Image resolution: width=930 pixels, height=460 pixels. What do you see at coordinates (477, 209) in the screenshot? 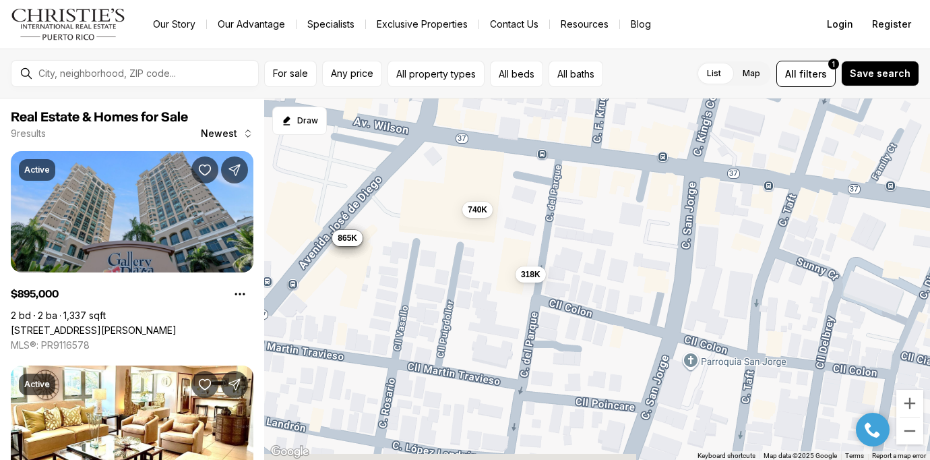
I see `button: 740K` at bounding box center [477, 209].